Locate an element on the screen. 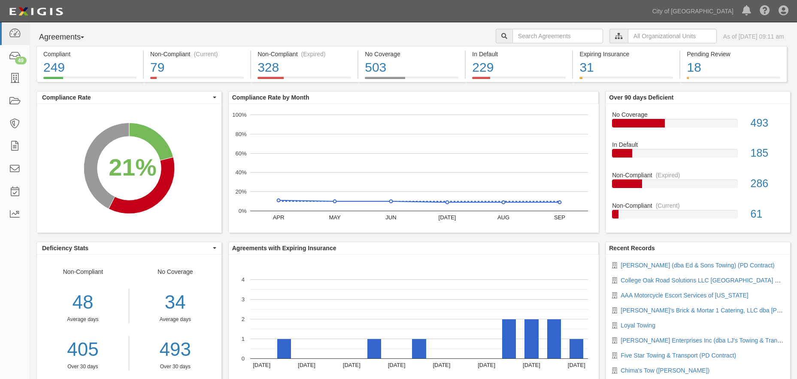 Image resolution: width=797 pixels, height=379 pixels. div: 49 is located at coordinates (21, 60).